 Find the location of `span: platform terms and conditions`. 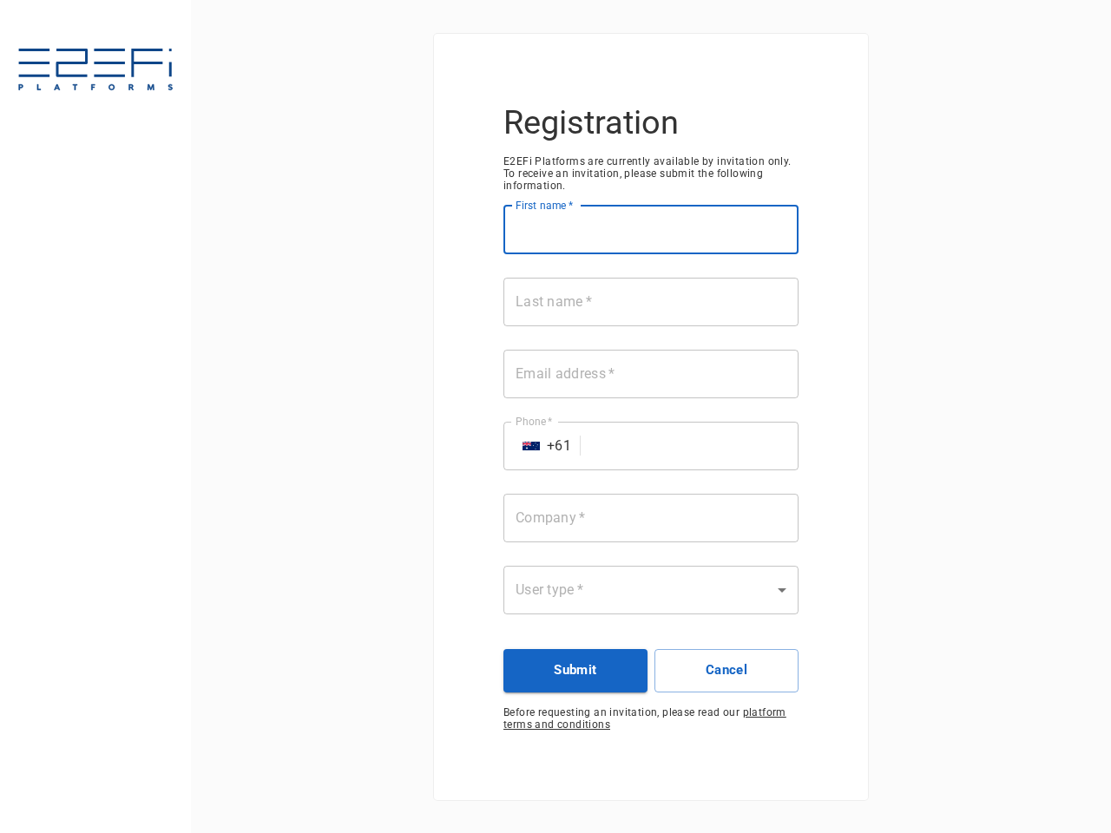

span: platform terms and conditions is located at coordinates (645, 719).